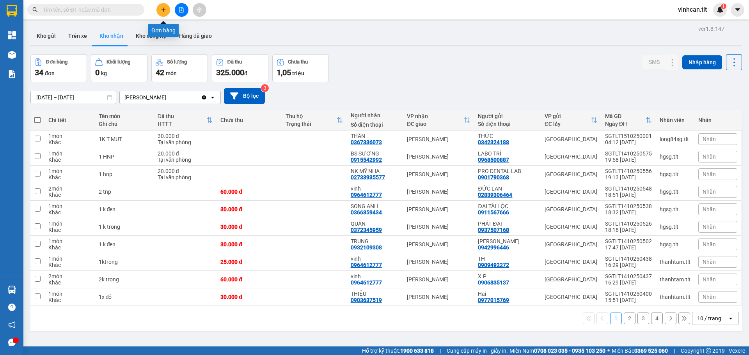 The height and width of the screenshot is (355, 749). What do you see at coordinates (12, 35) in the screenshot?
I see `img: dashboard-icon` at bounding box center [12, 35].